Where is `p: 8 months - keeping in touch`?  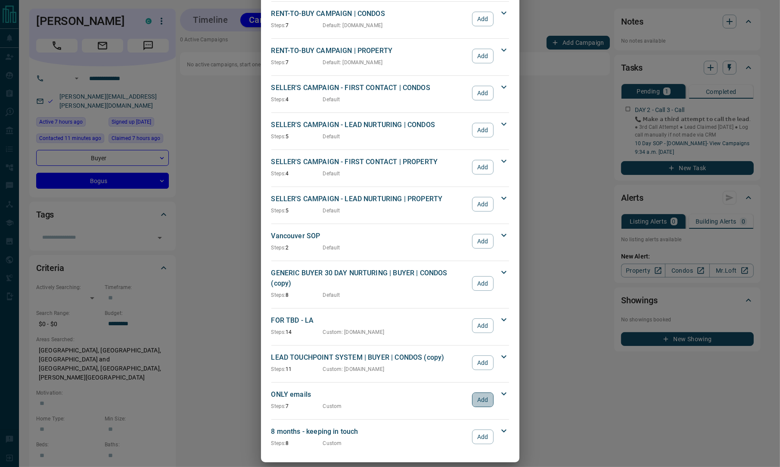 p: 8 months - keeping in touch is located at coordinates (369, 431).